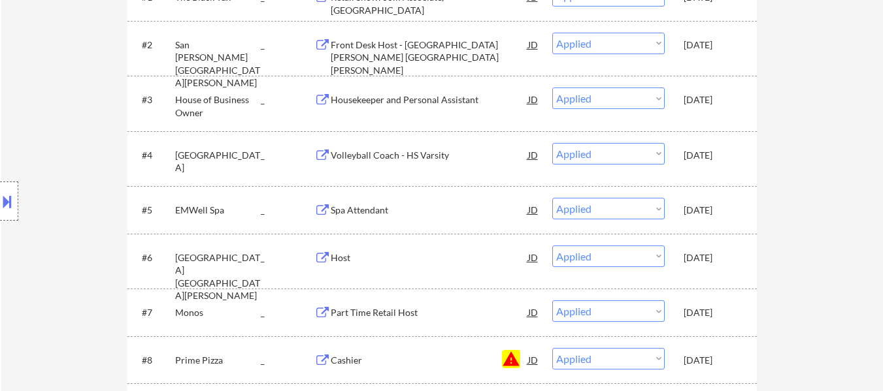  What do you see at coordinates (511, 359) in the screenshot?
I see `button: warning` at bounding box center [511, 359].